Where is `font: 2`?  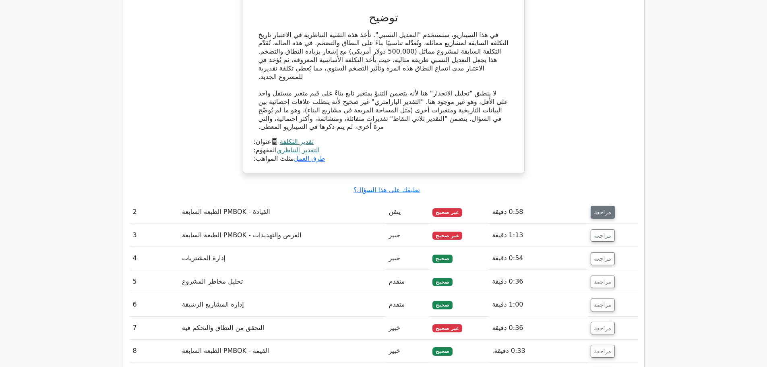
font: 2 is located at coordinates (135, 211).